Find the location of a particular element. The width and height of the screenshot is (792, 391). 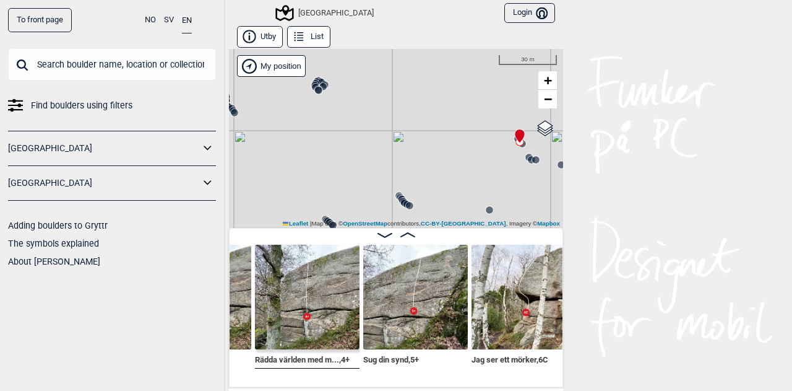

a: Find boulders using filters is located at coordinates (112, 105).